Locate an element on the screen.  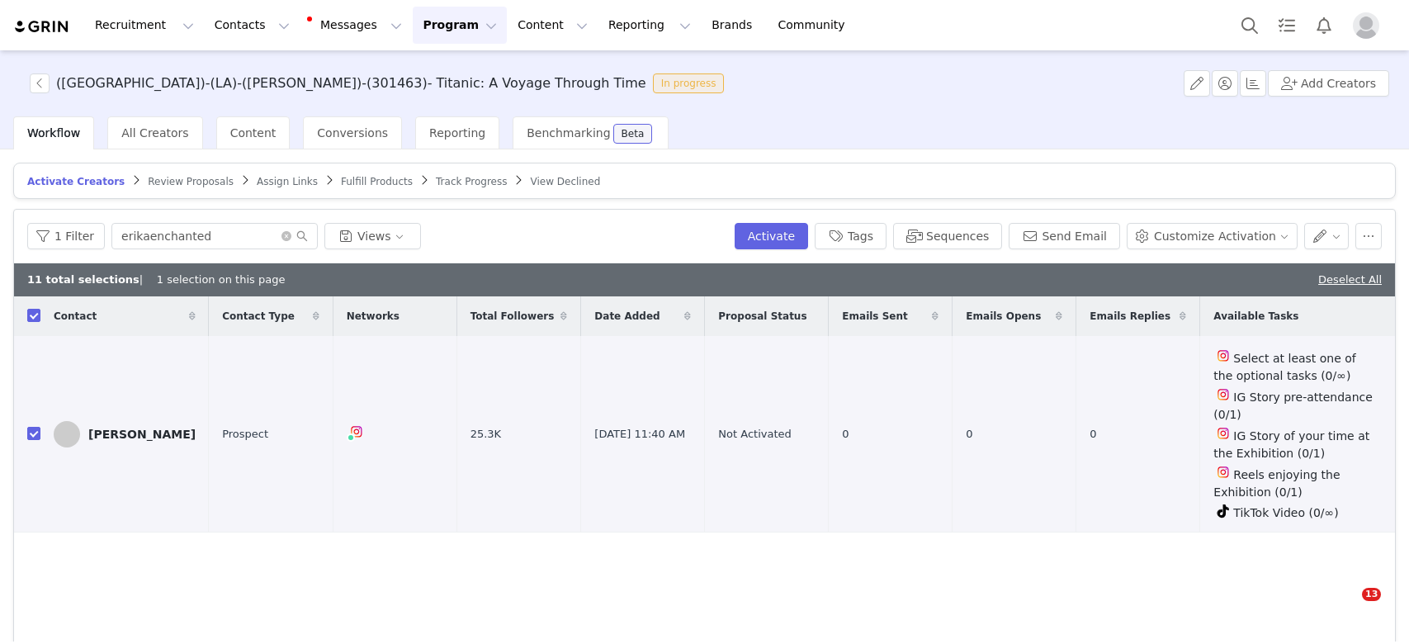
span: In progress is located at coordinates (688, 83).